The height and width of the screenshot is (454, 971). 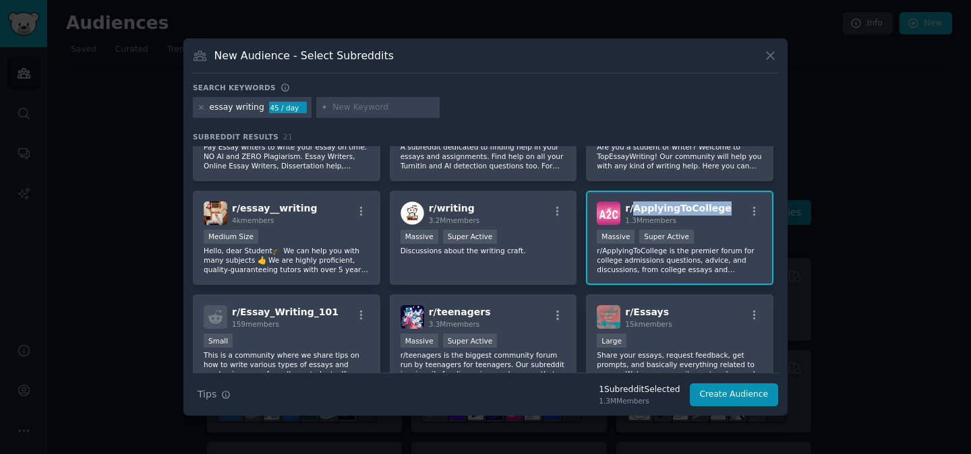 What do you see at coordinates (304, 55) in the screenshot?
I see `h3: New Audience - Select Subreddits` at bounding box center [304, 55].